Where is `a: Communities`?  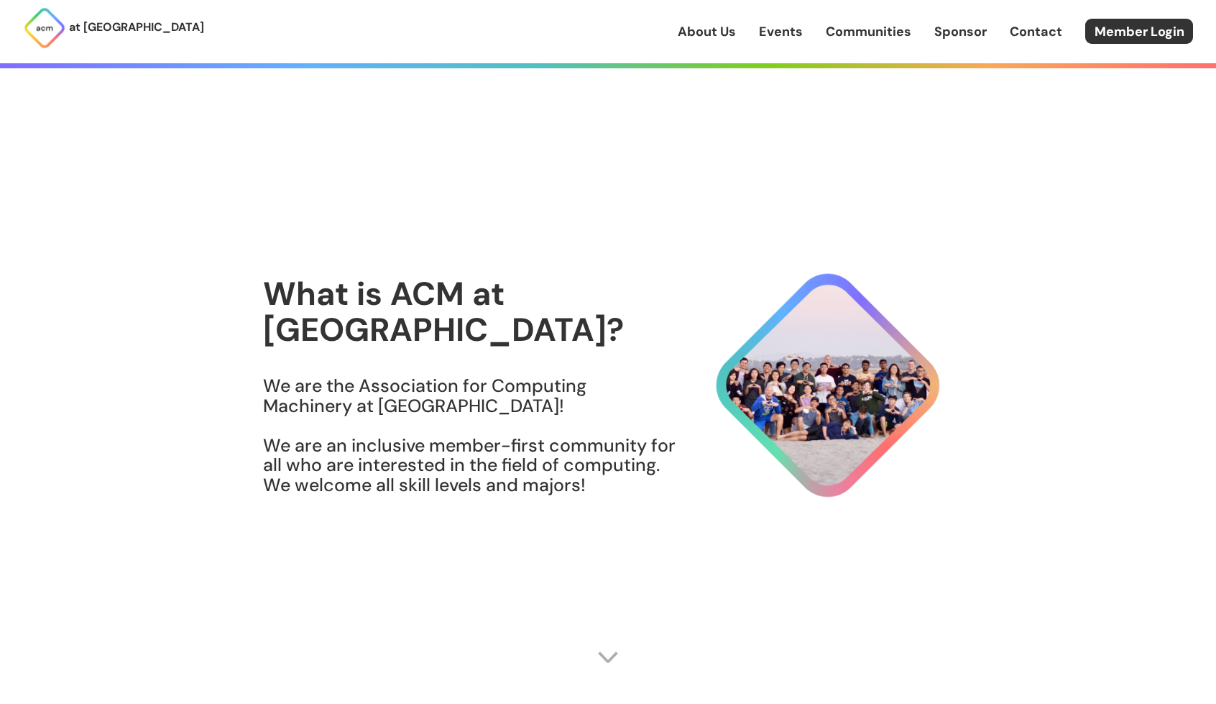 a: Communities is located at coordinates (868, 32).